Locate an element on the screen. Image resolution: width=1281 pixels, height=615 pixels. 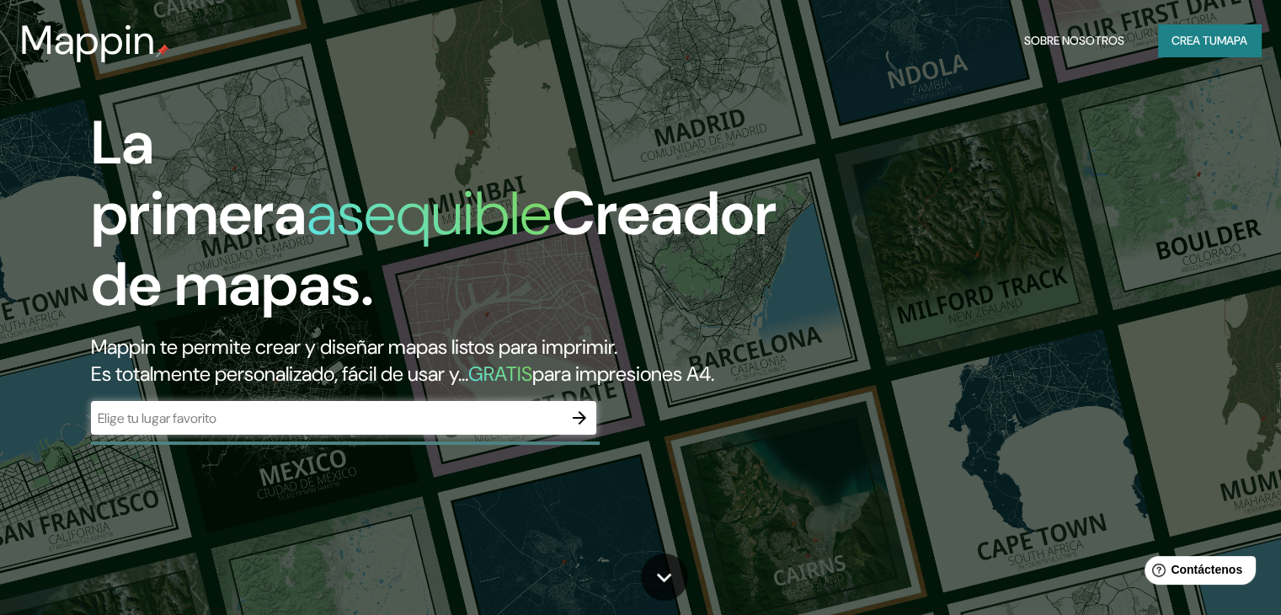
font: Sobre nosotros is located at coordinates (1073, 40).